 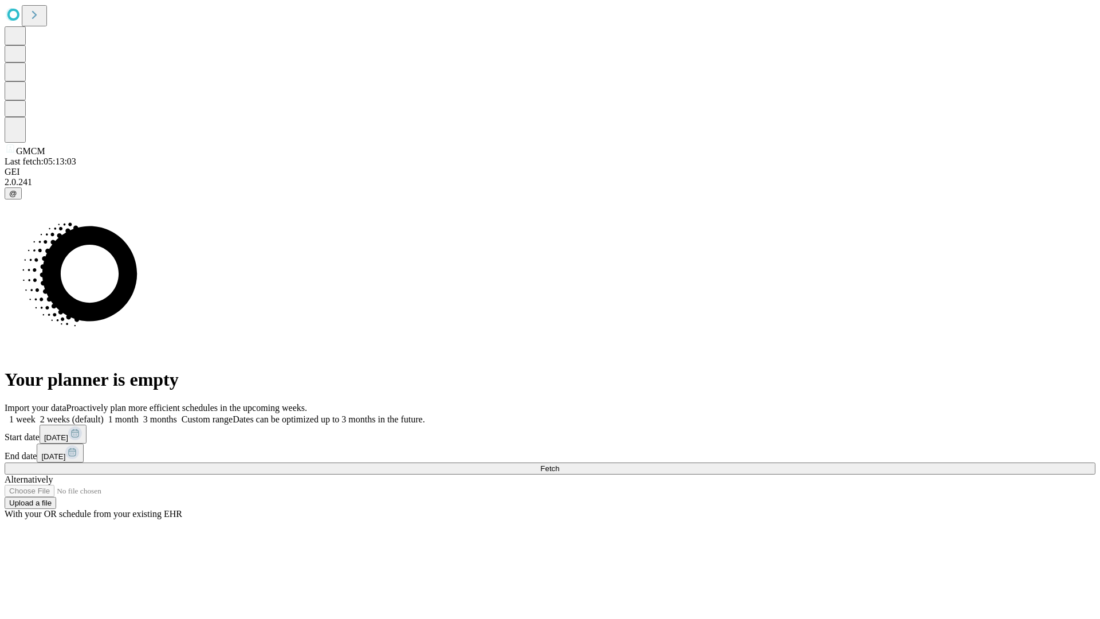 I want to click on span: Custom range, so click(x=207, y=419).